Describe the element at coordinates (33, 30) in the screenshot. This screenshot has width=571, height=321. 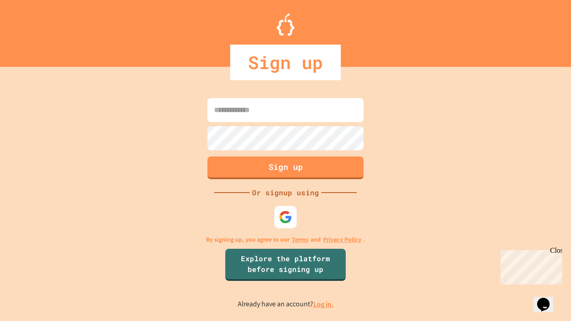
I see `div: Chat with us now!Close` at that location.